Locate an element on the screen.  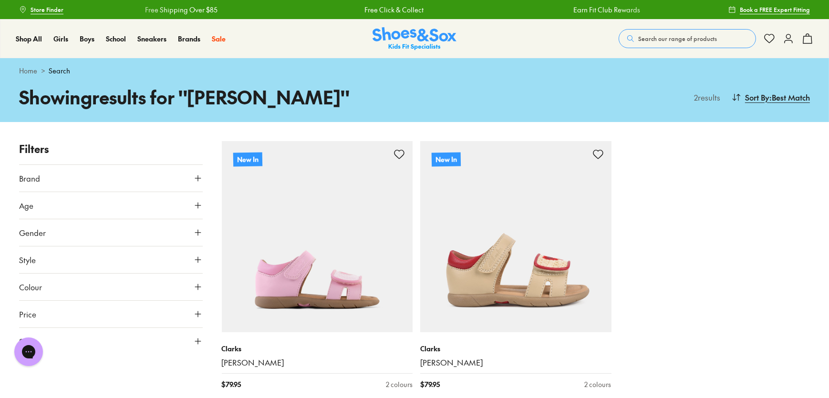
span: Colour is located at coordinates (31, 287).